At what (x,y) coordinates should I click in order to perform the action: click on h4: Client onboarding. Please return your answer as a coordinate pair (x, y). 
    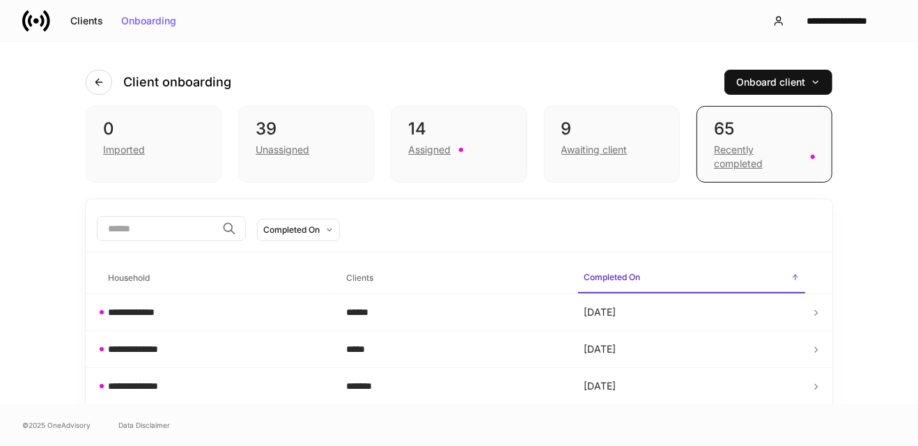
    Looking at the image, I should click on (177, 82).